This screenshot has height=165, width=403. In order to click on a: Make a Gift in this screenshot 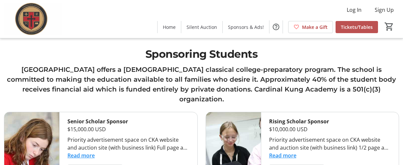, I will do `click(310, 27)`.